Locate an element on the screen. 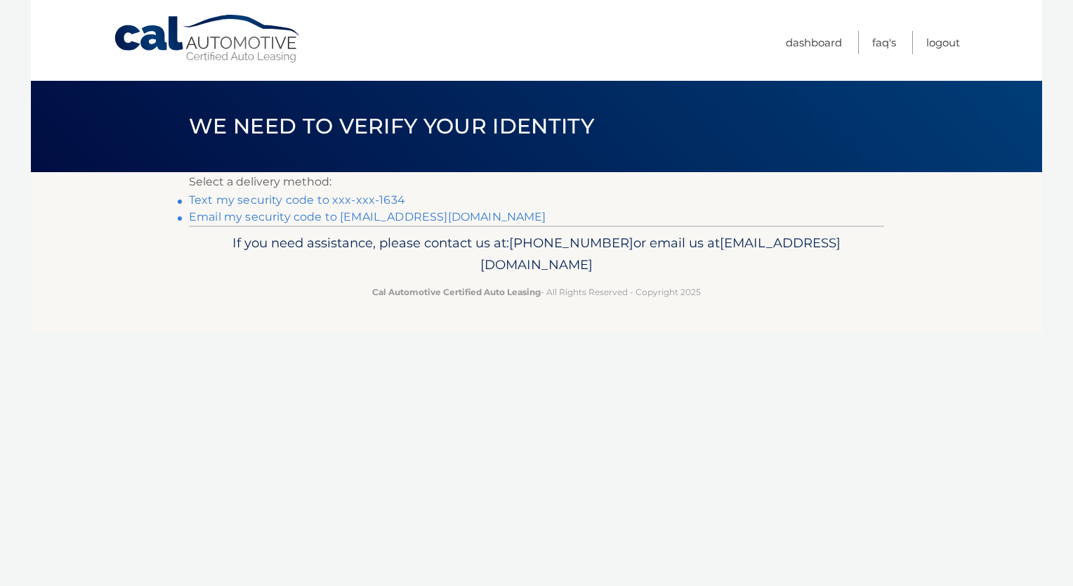  a: Text my security code to xxx-xxx-1634 is located at coordinates (297, 200).